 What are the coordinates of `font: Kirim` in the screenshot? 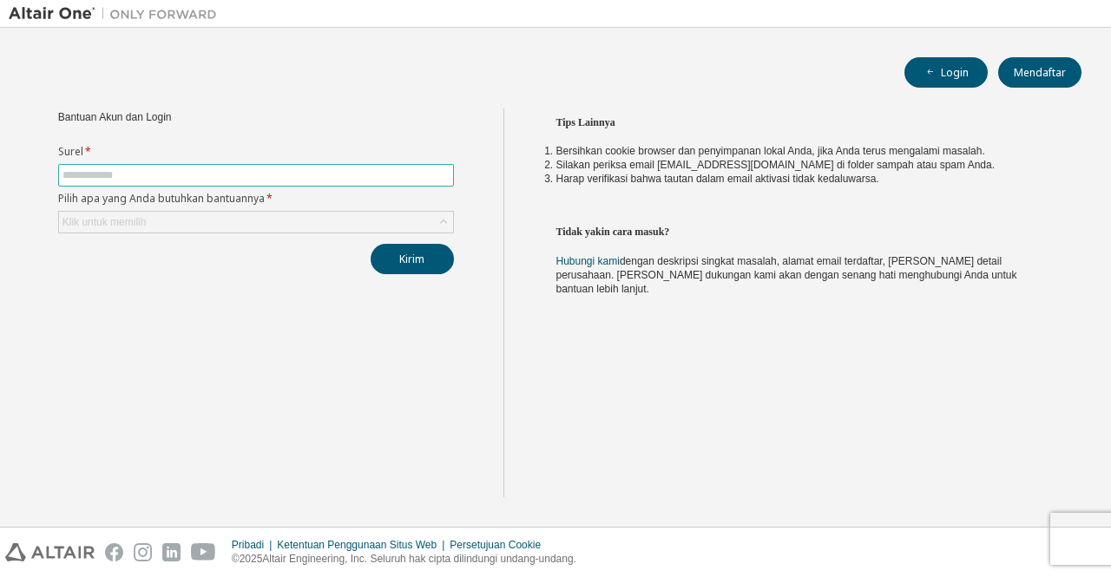 It's located at (411, 259).